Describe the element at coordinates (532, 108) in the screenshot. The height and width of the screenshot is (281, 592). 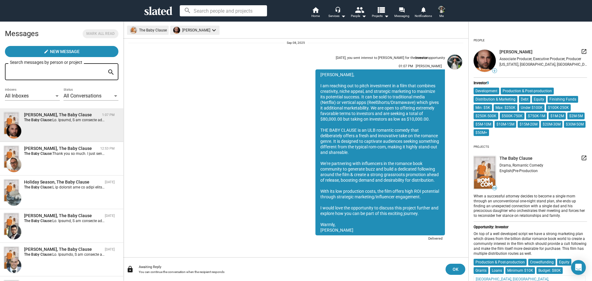
I see `mat-chip: Under $100K` at that location.